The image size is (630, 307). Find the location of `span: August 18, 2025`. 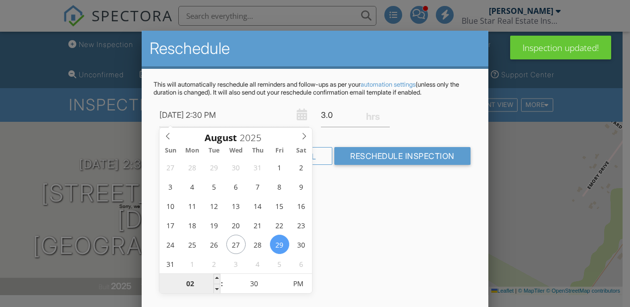

span: August 18, 2025 is located at coordinates (192, 225).